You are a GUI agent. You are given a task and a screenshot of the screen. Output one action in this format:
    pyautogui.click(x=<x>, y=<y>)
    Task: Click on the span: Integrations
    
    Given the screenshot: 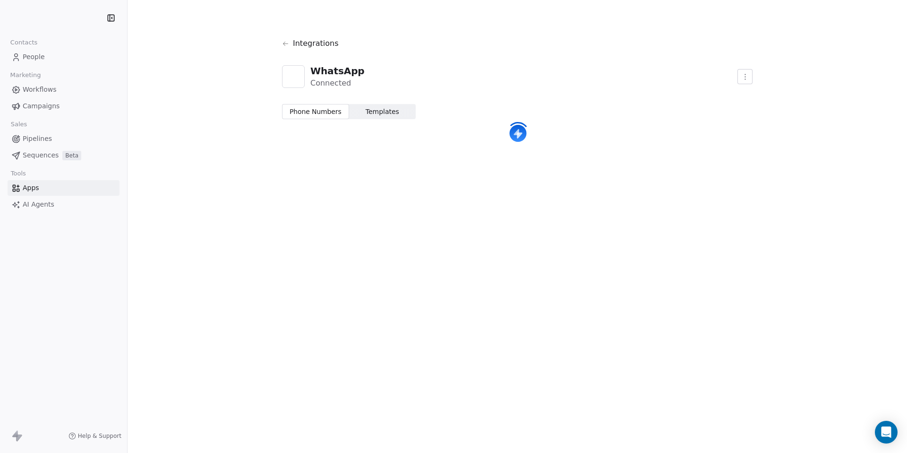 What is the action you would take?
    pyautogui.click(x=316, y=43)
    